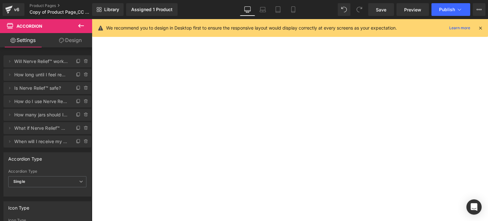 This screenshot has height=221, width=488. Describe the element at coordinates (41, 101) in the screenshot. I see `span: How do I use Nerve Relief™?` at that location.